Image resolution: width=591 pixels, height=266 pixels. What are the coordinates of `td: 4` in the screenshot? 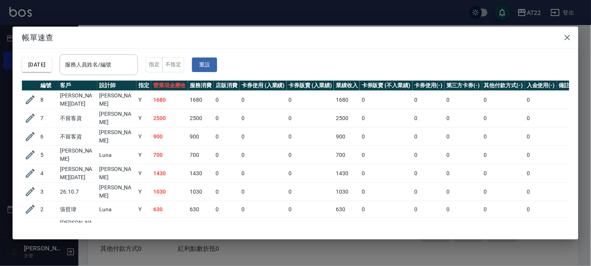 It's located at (48, 173).